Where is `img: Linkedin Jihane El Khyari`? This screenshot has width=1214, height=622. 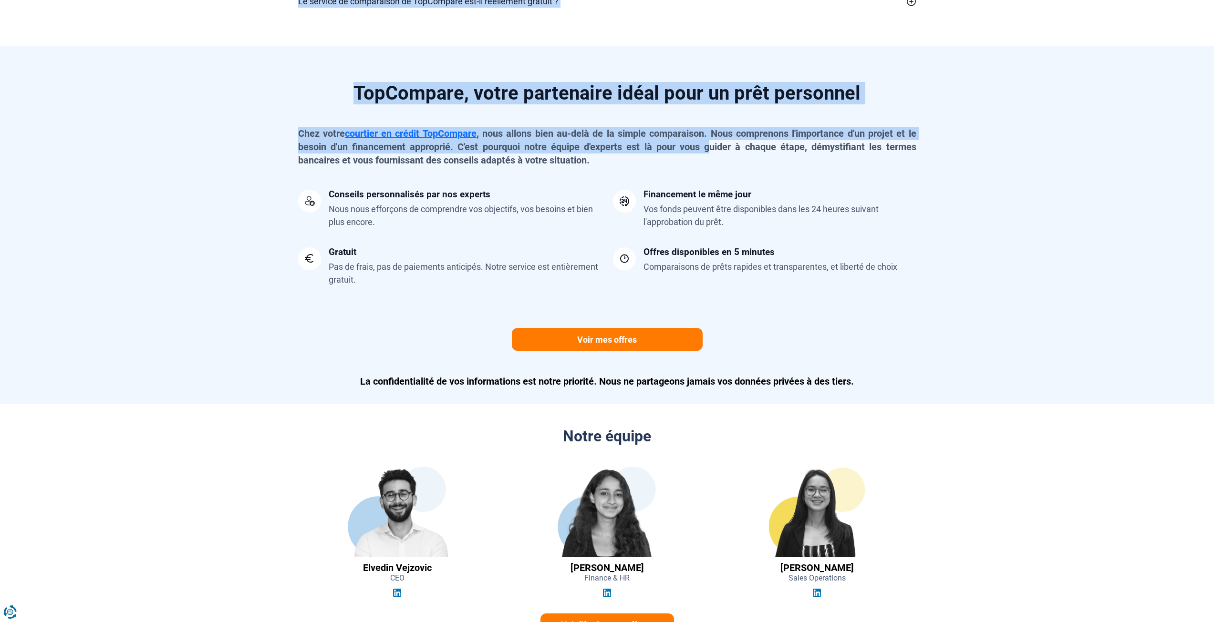
img: Linkedin Jihane El Khyari is located at coordinates (607, 593).